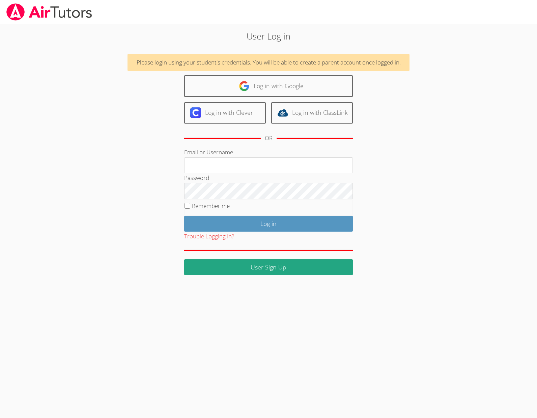 The width and height of the screenshot is (537, 418). Describe the element at coordinates (197, 177) in the screenshot. I see `label: Password` at that location.